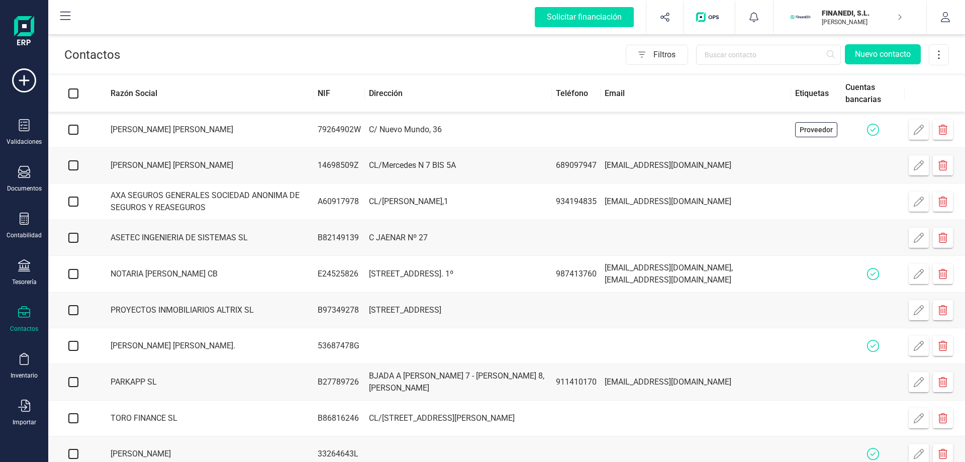 The height and width of the screenshot is (462, 965). I want to click on th: Razón Social, so click(206, 93).